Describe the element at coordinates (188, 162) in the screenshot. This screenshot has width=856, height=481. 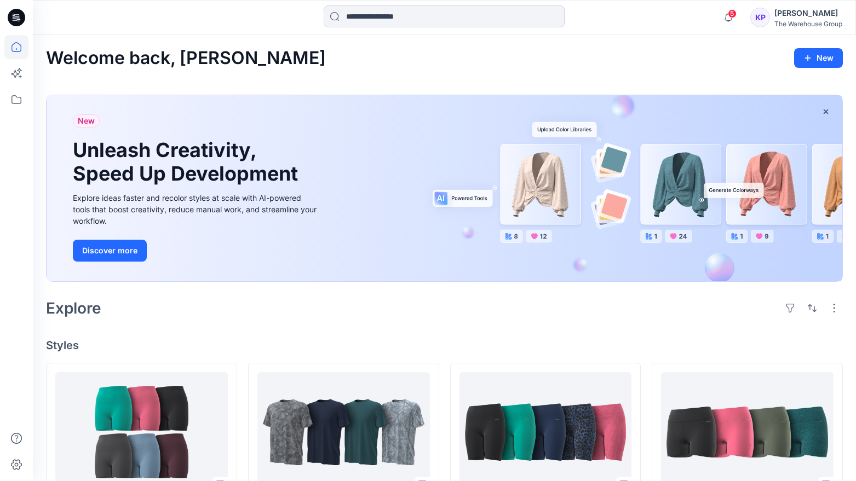
I see `h1: Unleash Creativity, Speed Up Development` at that location.